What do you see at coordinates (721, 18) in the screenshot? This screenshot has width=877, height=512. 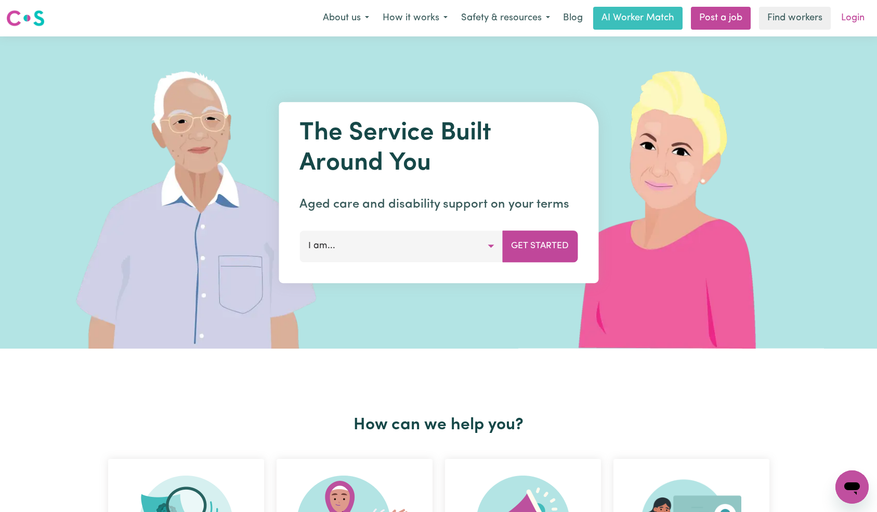 I see `a: Post a job` at bounding box center [721, 18].